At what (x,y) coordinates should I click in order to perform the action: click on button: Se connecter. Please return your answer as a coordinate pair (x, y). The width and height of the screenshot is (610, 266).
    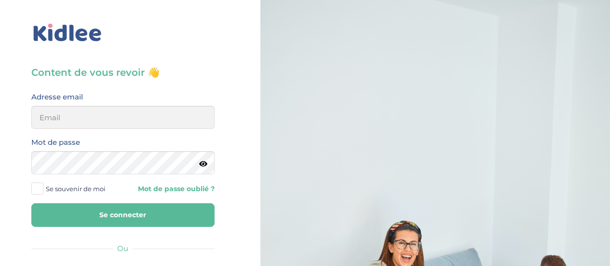
    Looking at the image, I should click on (123, 215).